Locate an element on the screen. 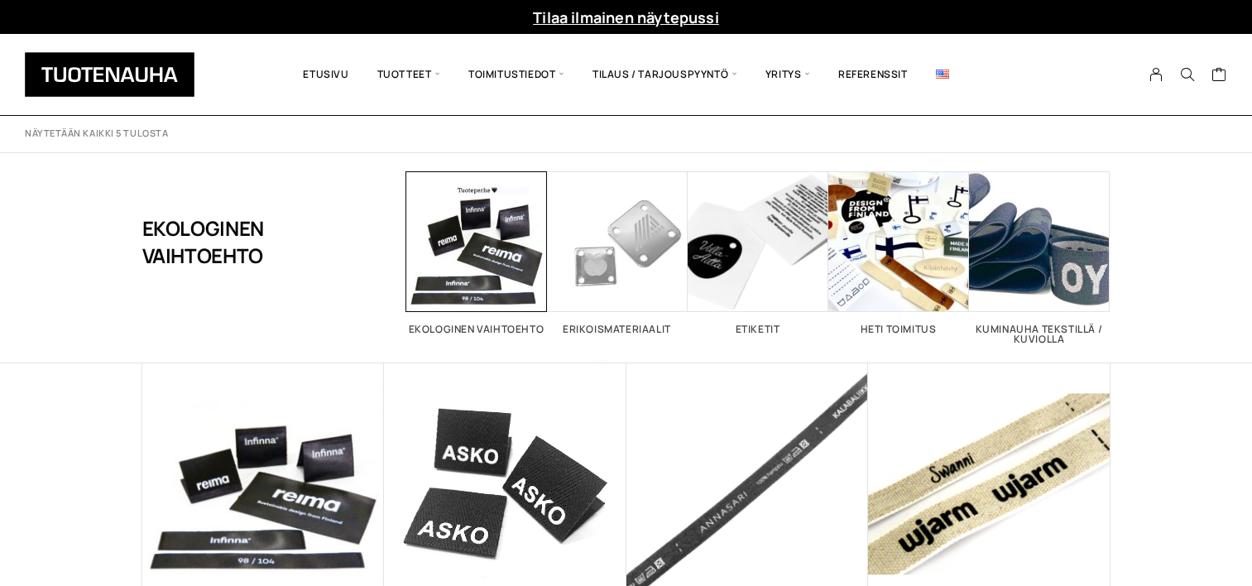 The image size is (1252, 586). h2: Ekologinen vaihtoehto is located at coordinates (477, 329).